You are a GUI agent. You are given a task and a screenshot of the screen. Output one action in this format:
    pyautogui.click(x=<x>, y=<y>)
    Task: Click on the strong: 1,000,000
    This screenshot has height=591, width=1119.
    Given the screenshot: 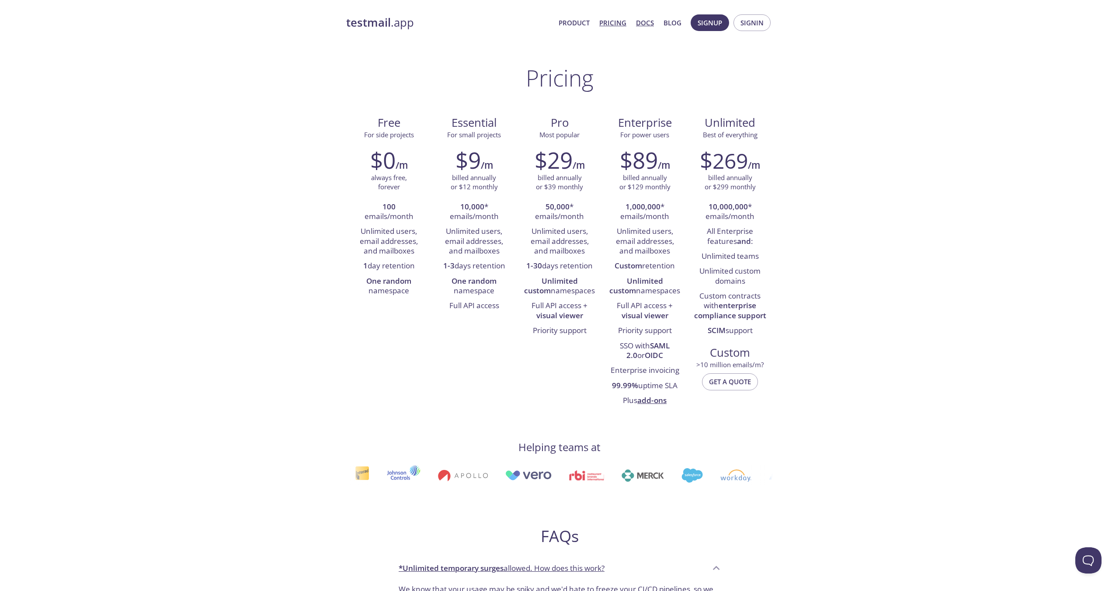 What is the action you would take?
    pyautogui.click(x=643, y=206)
    